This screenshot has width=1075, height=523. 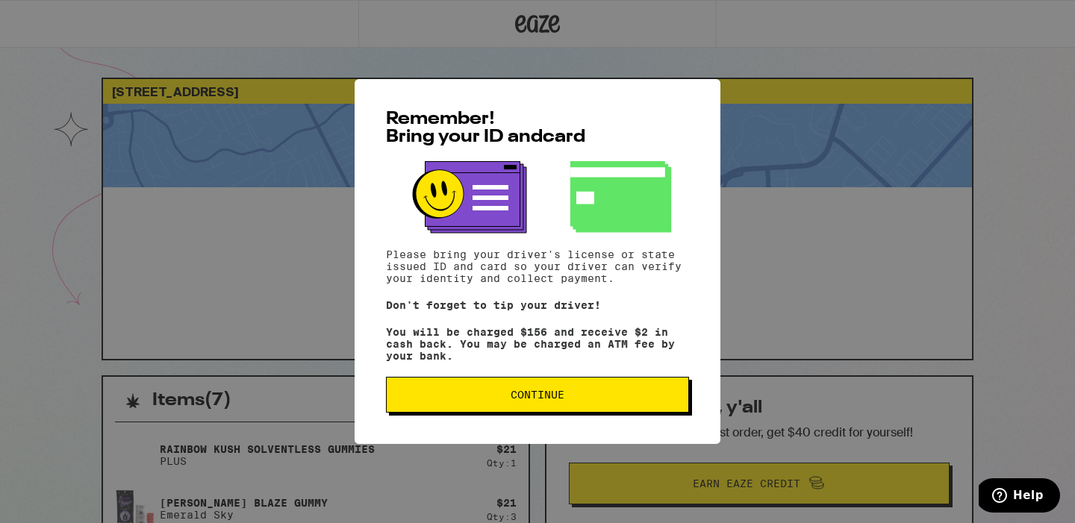 What do you see at coordinates (538, 267) in the screenshot?
I see `p: Please bring your driver's license or state issued ID and card so your driver can verify your ide...` at bounding box center [538, 267].